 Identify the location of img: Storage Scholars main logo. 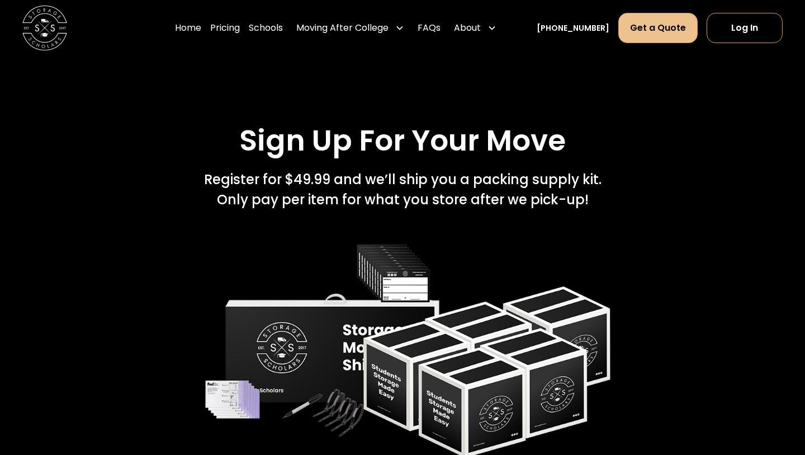
(45, 28).